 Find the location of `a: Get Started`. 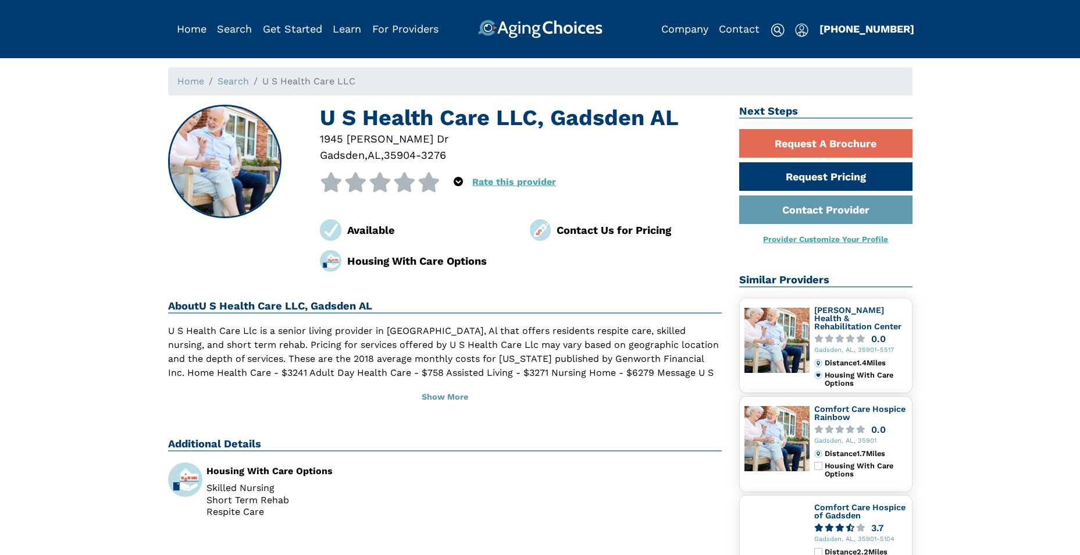

a: Get Started is located at coordinates (293, 29).